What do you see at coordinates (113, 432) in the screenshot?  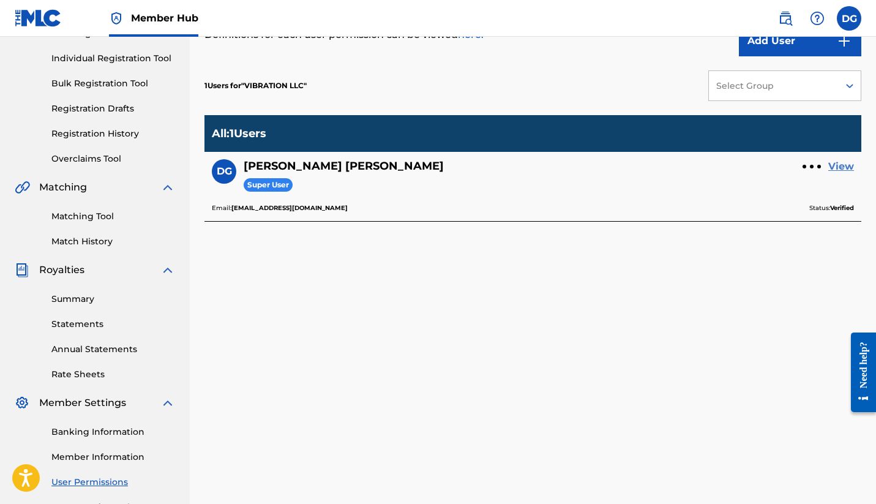 I see `a: Banking Information` at bounding box center [113, 432].